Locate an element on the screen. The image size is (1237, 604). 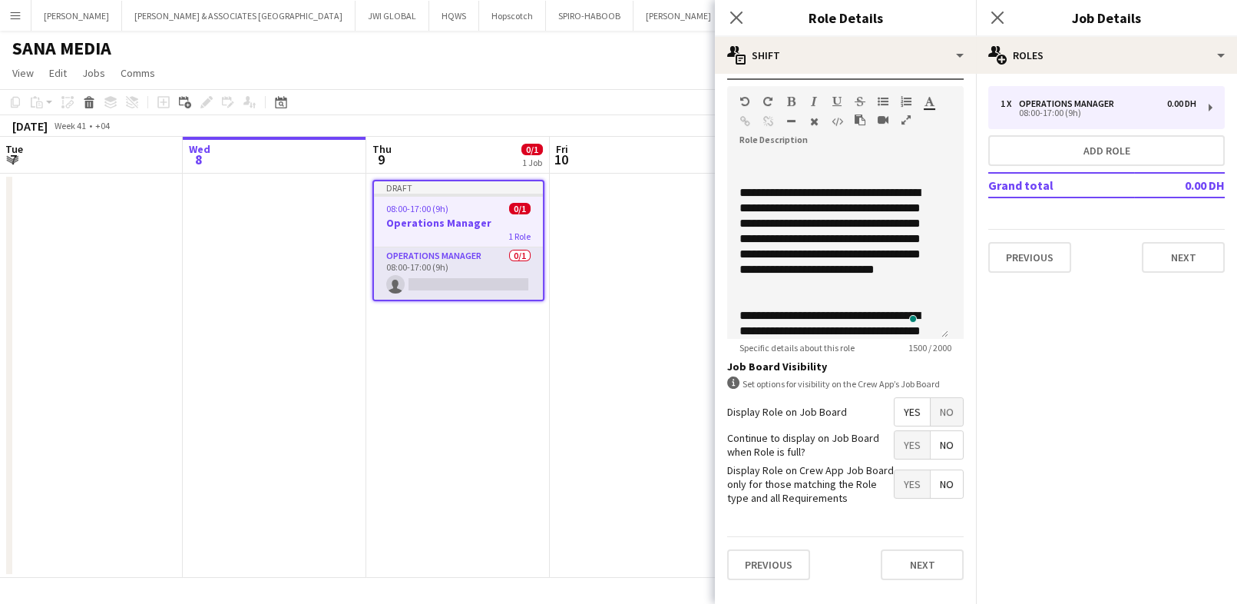
button: Hopscotch is located at coordinates (512, 15).